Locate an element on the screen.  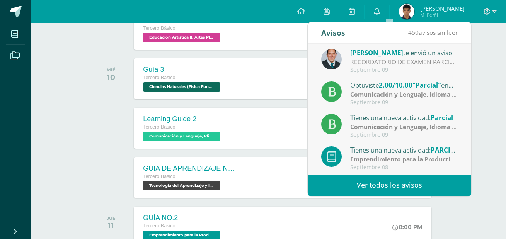
span: "Parcial" is located at coordinates (427, 85).